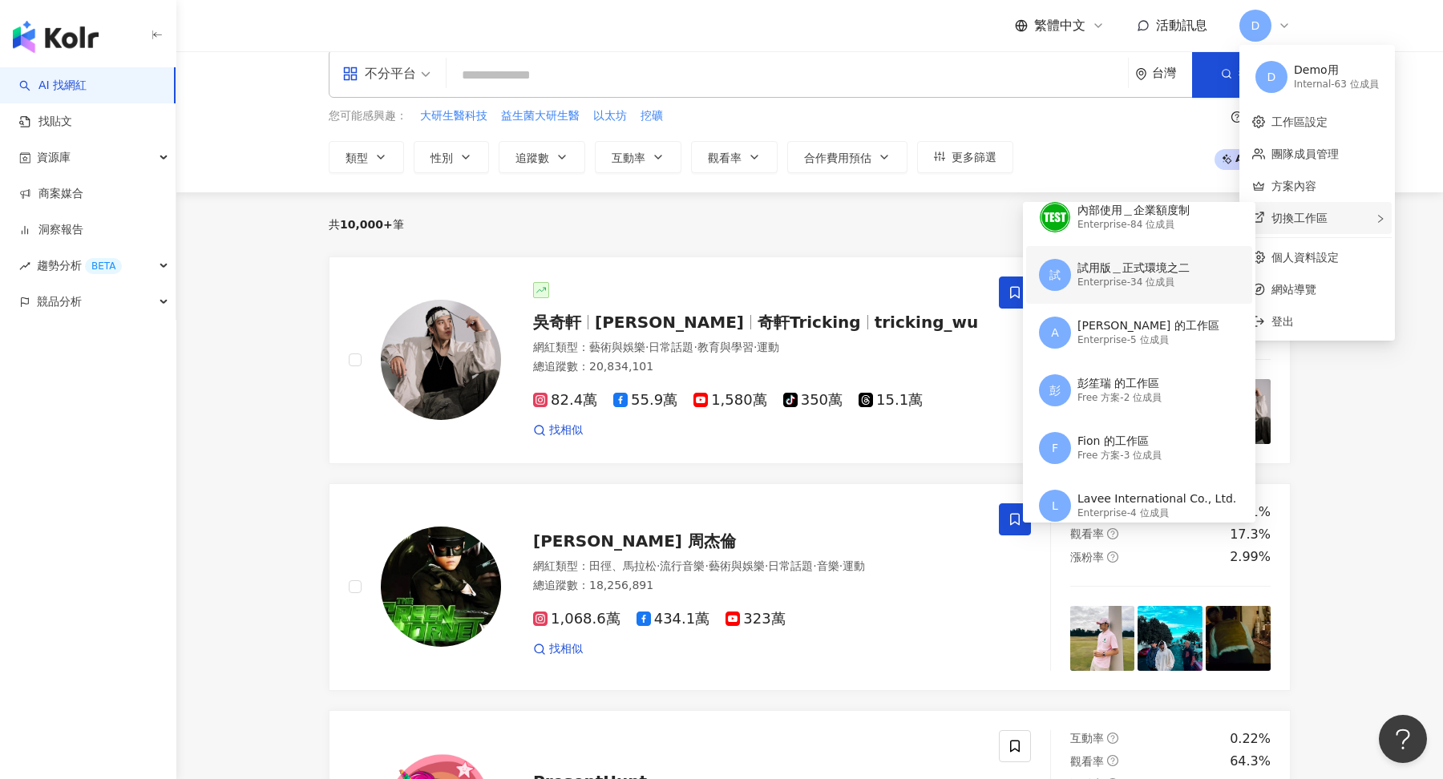 This screenshot has height=779, width=1443. I want to click on span: 活動訊息, so click(1182, 25).